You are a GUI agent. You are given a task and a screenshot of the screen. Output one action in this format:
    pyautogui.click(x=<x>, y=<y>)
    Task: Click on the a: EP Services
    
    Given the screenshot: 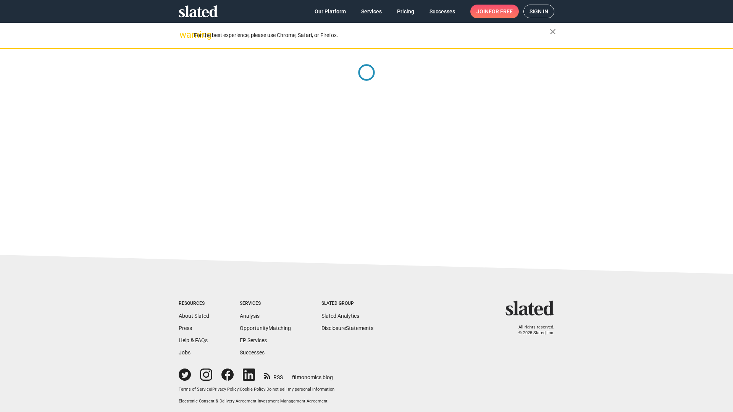 What is the action you would take?
    pyautogui.click(x=253, y=340)
    